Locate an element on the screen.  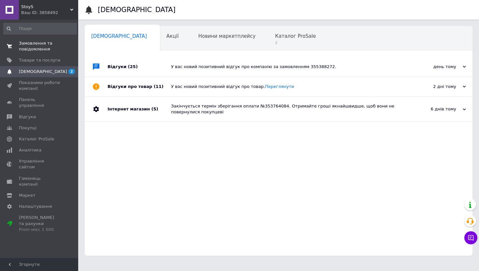
a: Переглянути is located at coordinates (279, 86).